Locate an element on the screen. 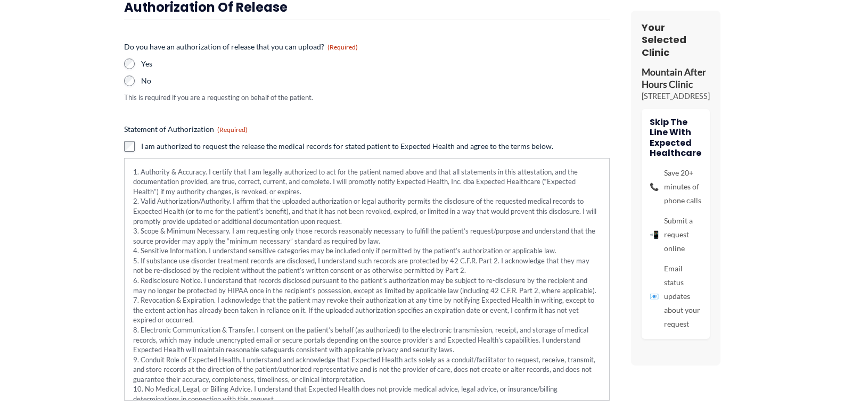 The height and width of the screenshot is (407, 844). legend: Do you have an authorization of release that you can upload? is located at coordinates (241, 47).